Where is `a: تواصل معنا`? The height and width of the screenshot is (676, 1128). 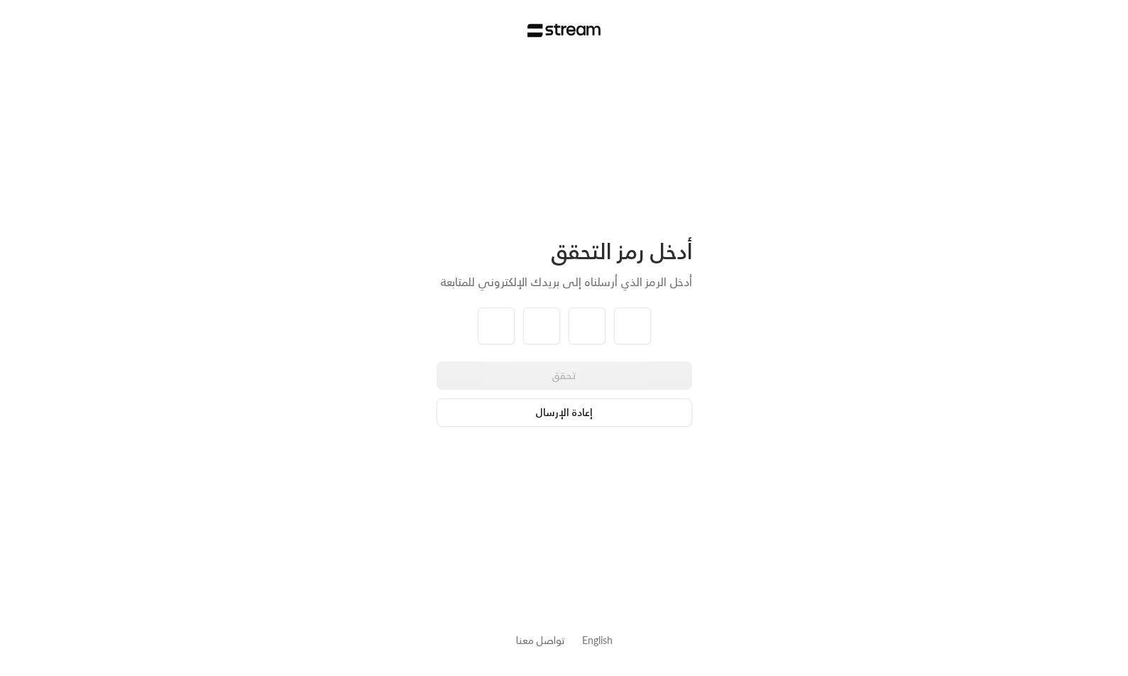
a: تواصل معنا is located at coordinates (540, 639).